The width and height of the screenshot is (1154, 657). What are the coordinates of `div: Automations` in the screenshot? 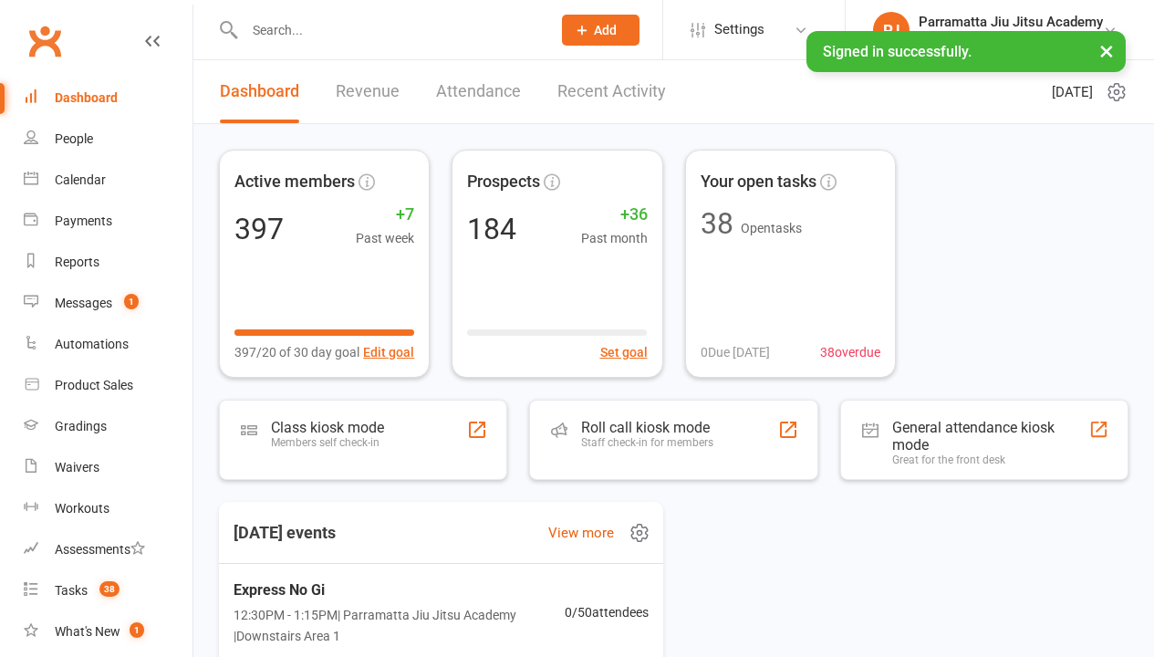 It's located at (91, 344).